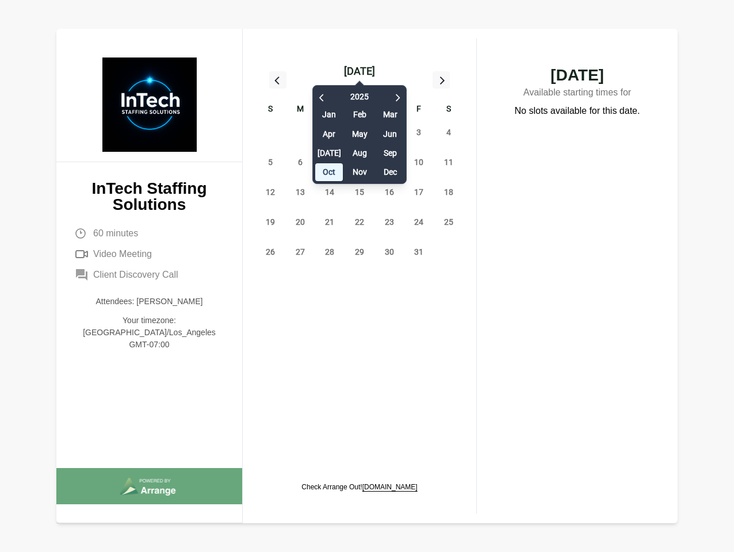  What do you see at coordinates (123, 254) in the screenshot?
I see `span: Video Meeting` at bounding box center [123, 254].